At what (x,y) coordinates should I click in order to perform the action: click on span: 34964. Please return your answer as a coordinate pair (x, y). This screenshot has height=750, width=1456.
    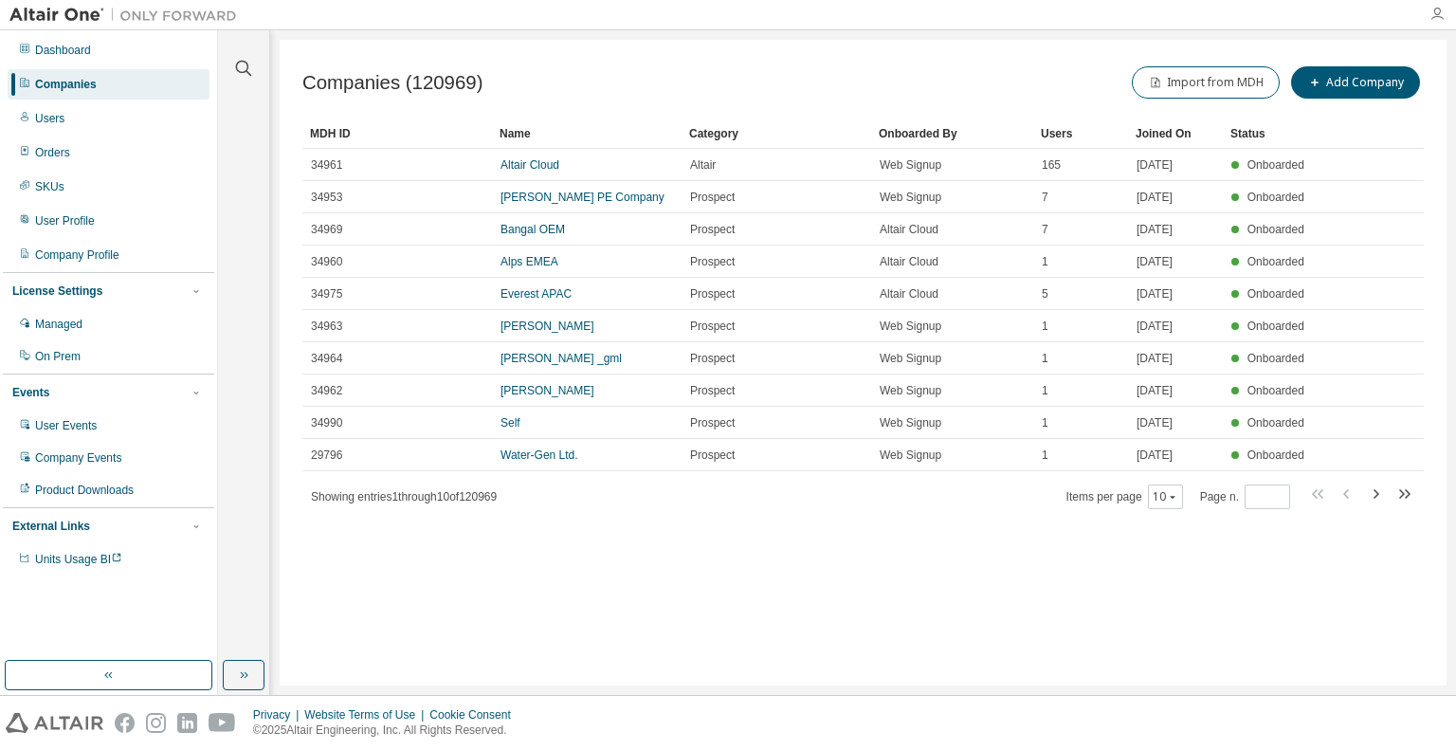
    Looking at the image, I should click on (326, 358).